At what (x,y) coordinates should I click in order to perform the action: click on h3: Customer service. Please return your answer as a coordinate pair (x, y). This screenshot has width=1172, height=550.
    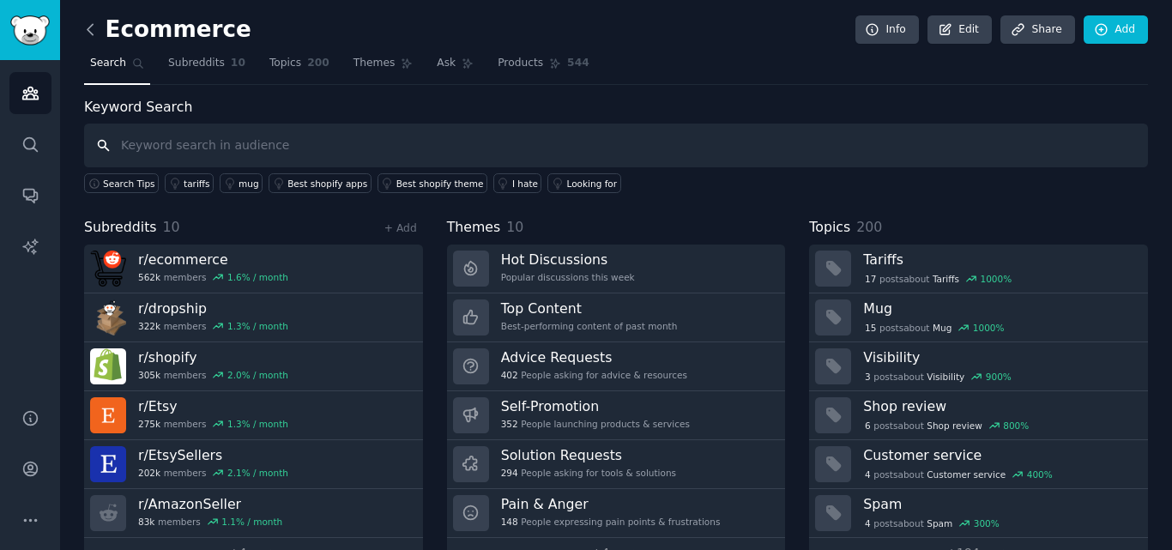
    Looking at the image, I should click on (999, 455).